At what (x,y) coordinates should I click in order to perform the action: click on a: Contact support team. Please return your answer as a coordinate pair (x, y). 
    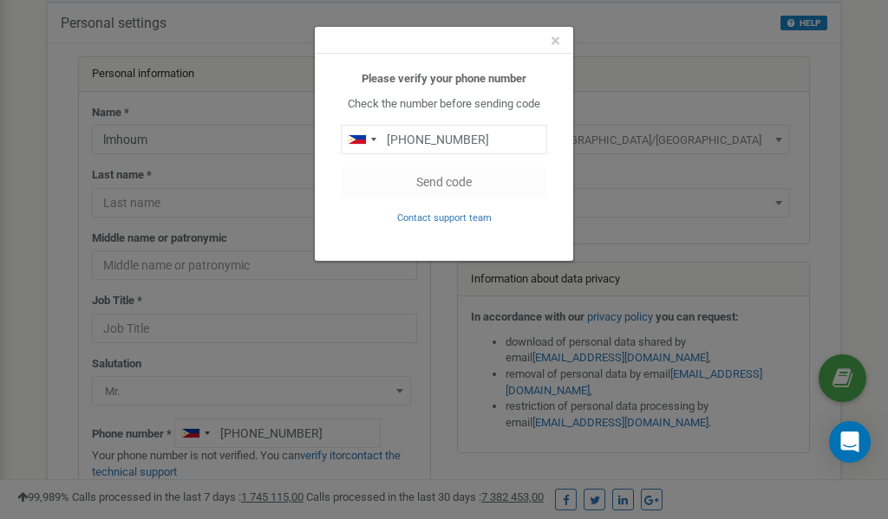
    Looking at the image, I should click on (444, 217).